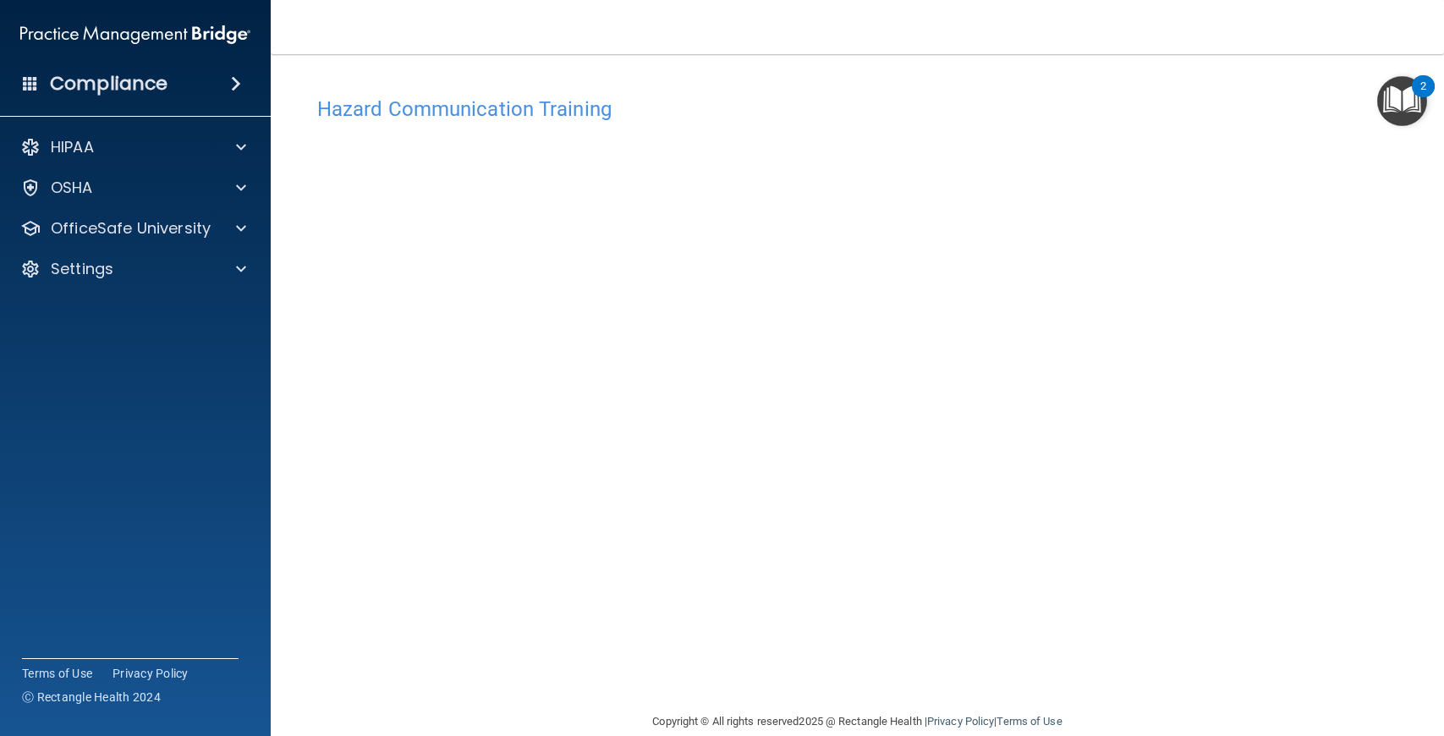 Image resolution: width=1444 pixels, height=736 pixels. What do you see at coordinates (108, 84) in the screenshot?
I see `h4: Compliance` at bounding box center [108, 84].